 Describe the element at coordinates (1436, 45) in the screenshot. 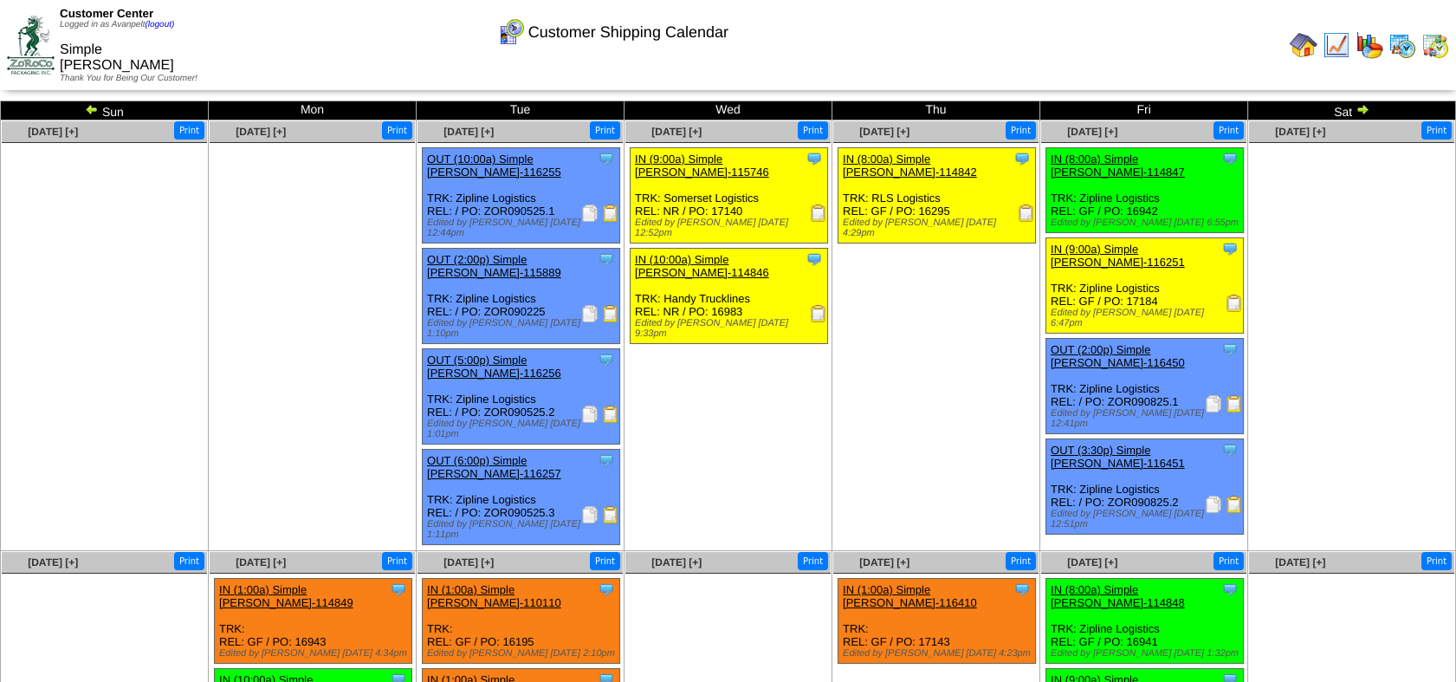

I see `img: calendarinout.gif` at that location.